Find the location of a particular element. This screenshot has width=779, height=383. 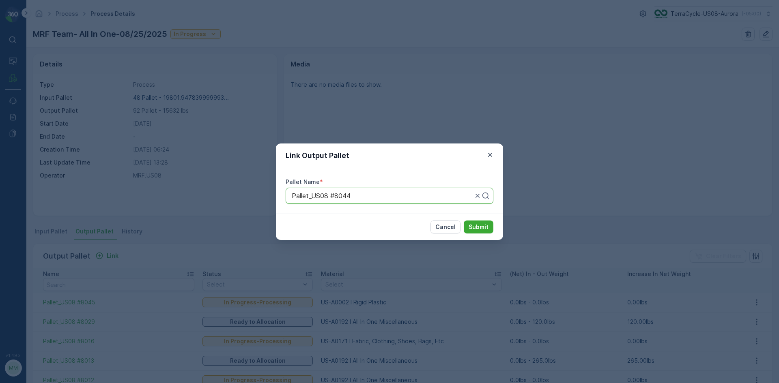

button: Submit is located at coordinates (478, 227).